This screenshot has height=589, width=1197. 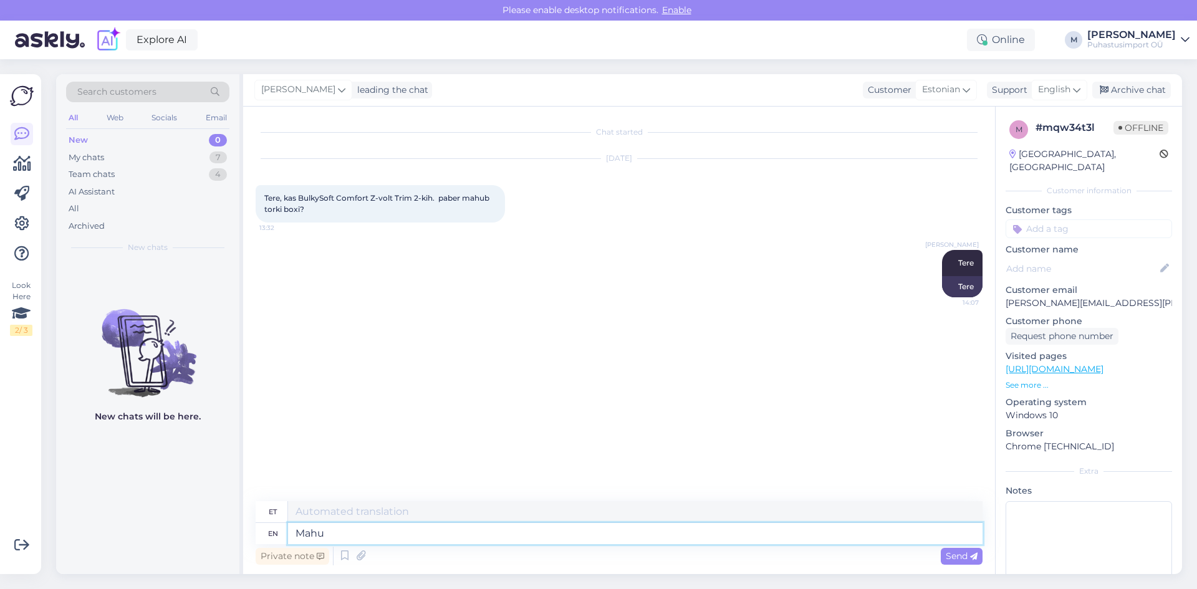 What do you see at coordinates (148, 343) in the screenshot?
I see `img: No chats` at bounding box center [148, 343].